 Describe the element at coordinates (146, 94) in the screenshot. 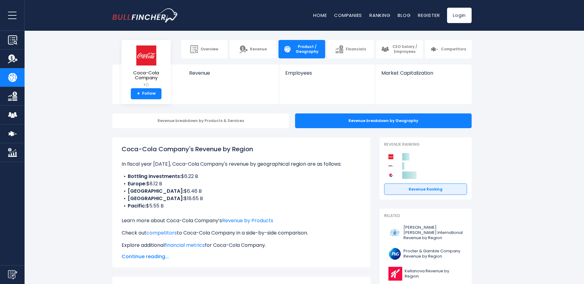

I see `a: +Follow` at that location.